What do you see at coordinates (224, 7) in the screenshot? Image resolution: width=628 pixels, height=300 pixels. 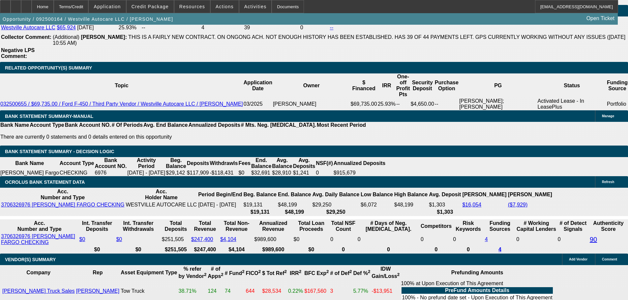 I see `button: Actions` at bounding box center [224, 7].